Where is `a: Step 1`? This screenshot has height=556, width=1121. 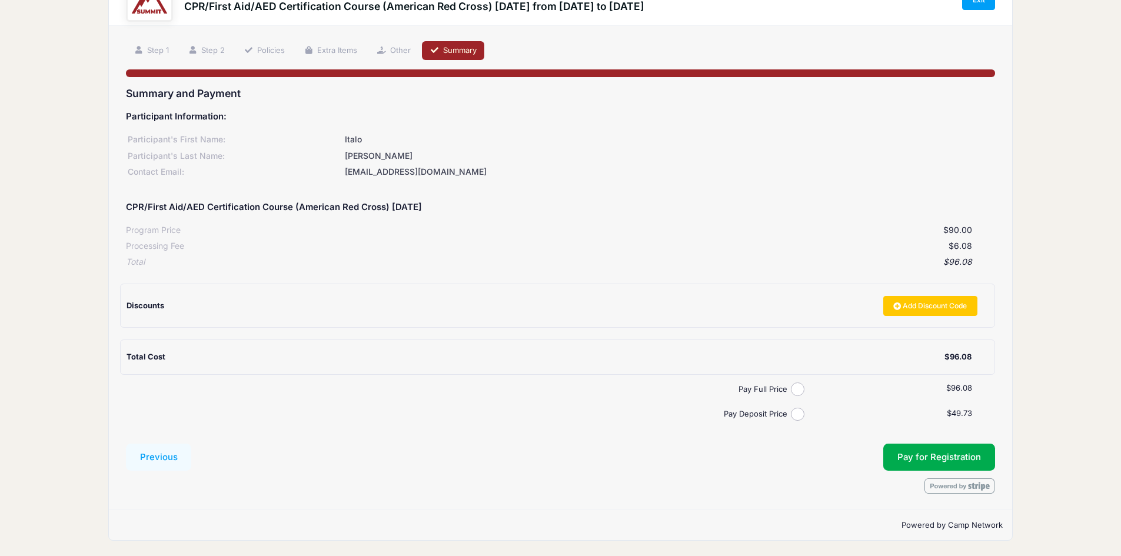
a: Step 1 is located at coordinates (151, 51).